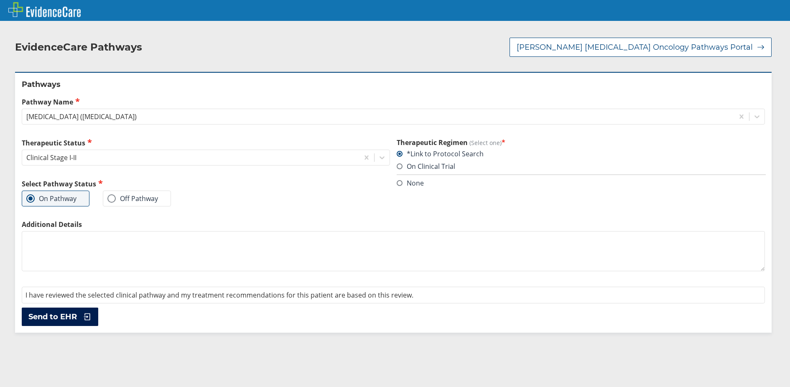  What do you see at coordinates (393, 84) in the screenshot?
I see `h2: Pathways` at bounding box center [393, 84].